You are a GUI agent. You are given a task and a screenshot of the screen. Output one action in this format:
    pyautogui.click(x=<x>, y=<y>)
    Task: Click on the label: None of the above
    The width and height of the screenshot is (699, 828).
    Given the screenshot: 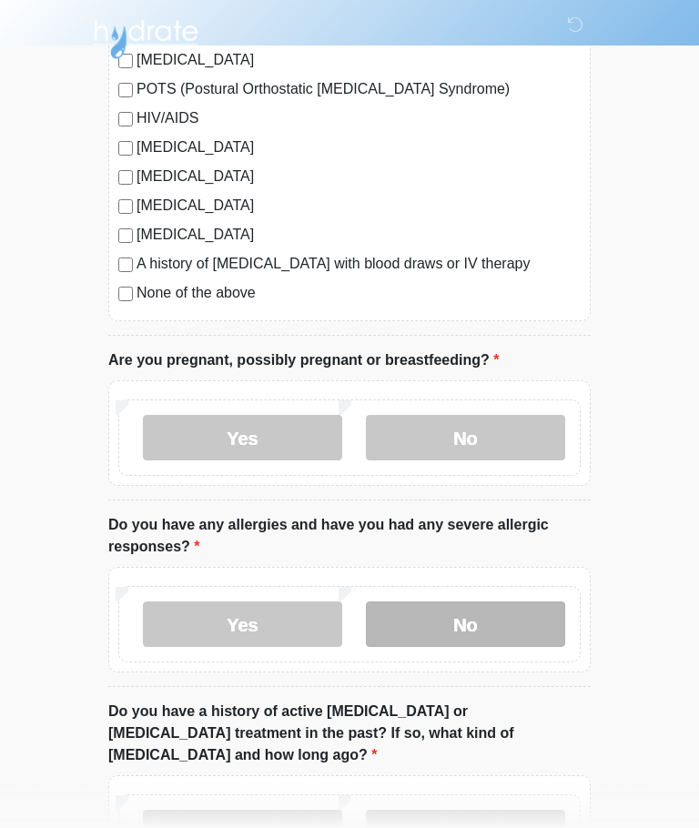 What is the action you would take?
    pyautogui.click(x=359, y=293)
    